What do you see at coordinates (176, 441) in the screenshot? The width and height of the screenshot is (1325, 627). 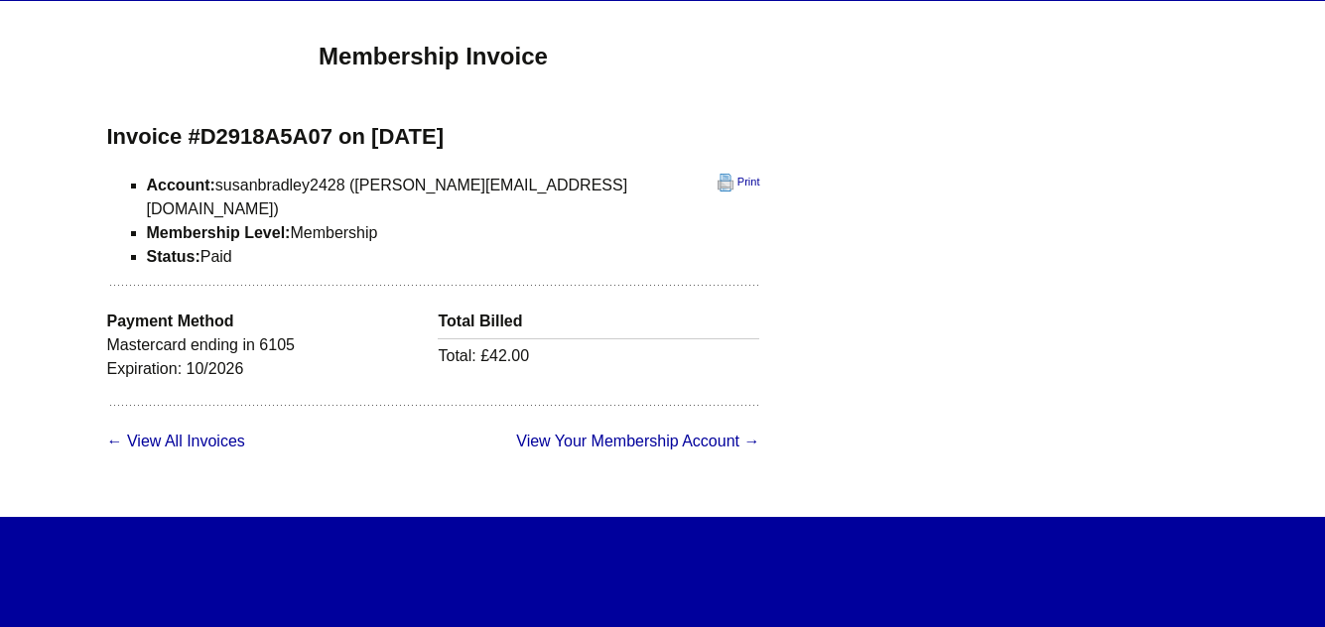 I see `a: ← View All Invoices` at bounding box center [176, 441].